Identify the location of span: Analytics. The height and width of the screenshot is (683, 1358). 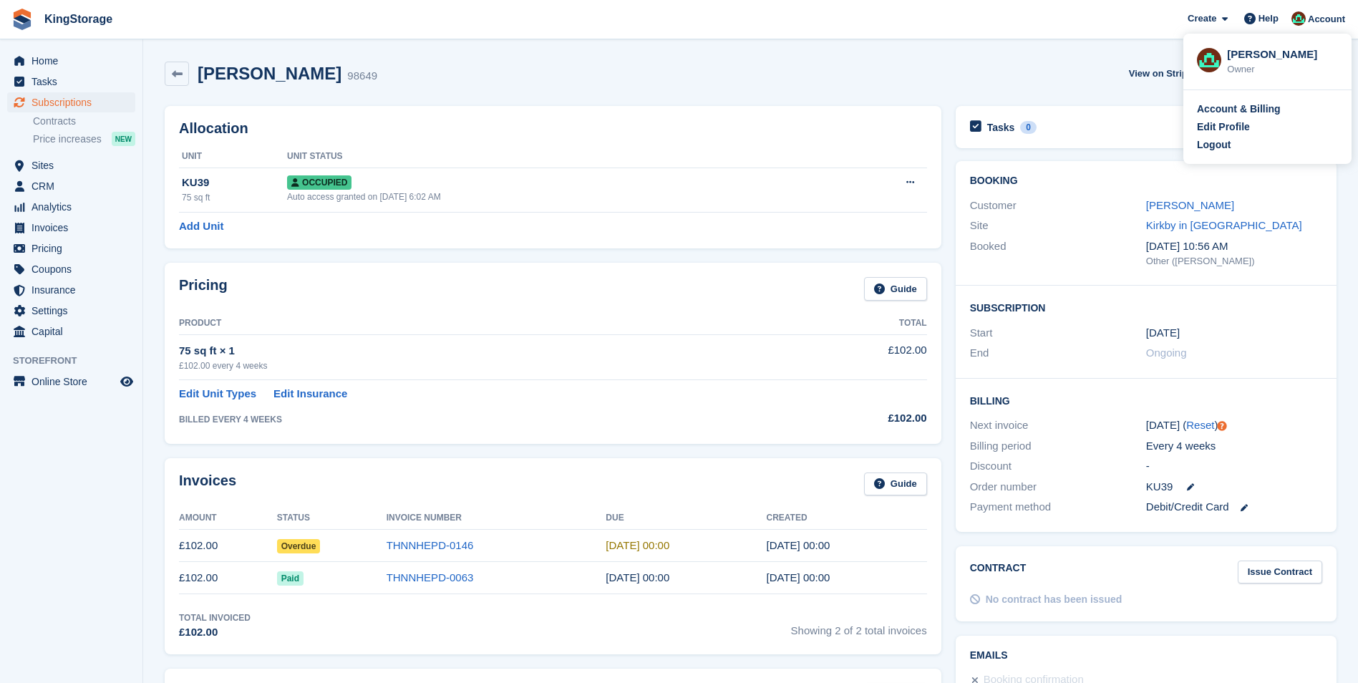
(74, 207).